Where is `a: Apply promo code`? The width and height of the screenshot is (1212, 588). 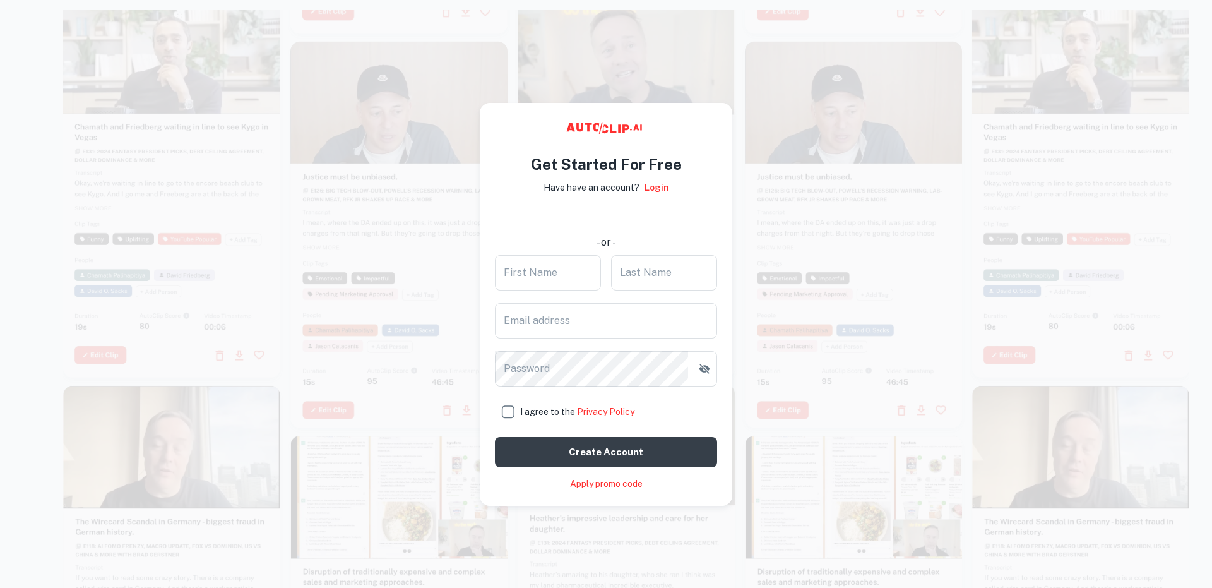 a: Apply promo code is located at coordinates (606, 483).